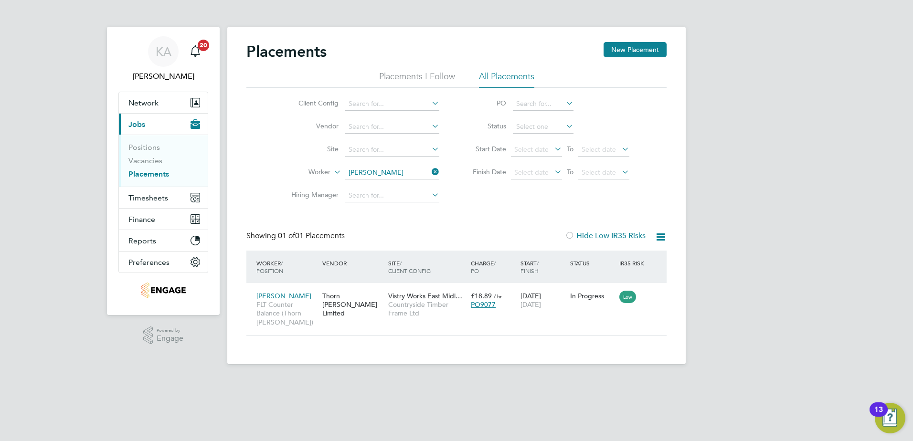  Describe the element at coordinates (297, 236) in the screenshot. I see `div: Showing` at that location.